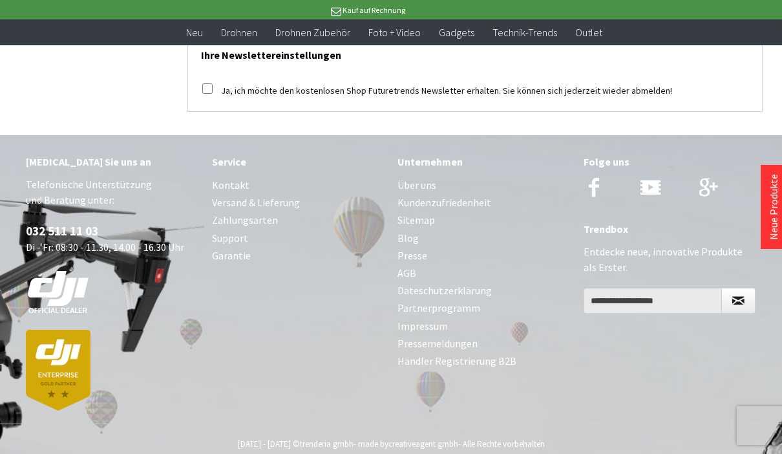  Describe the element at coordinates (394, 32) in the screenshot. I see `span: Foto + Video` at that location.